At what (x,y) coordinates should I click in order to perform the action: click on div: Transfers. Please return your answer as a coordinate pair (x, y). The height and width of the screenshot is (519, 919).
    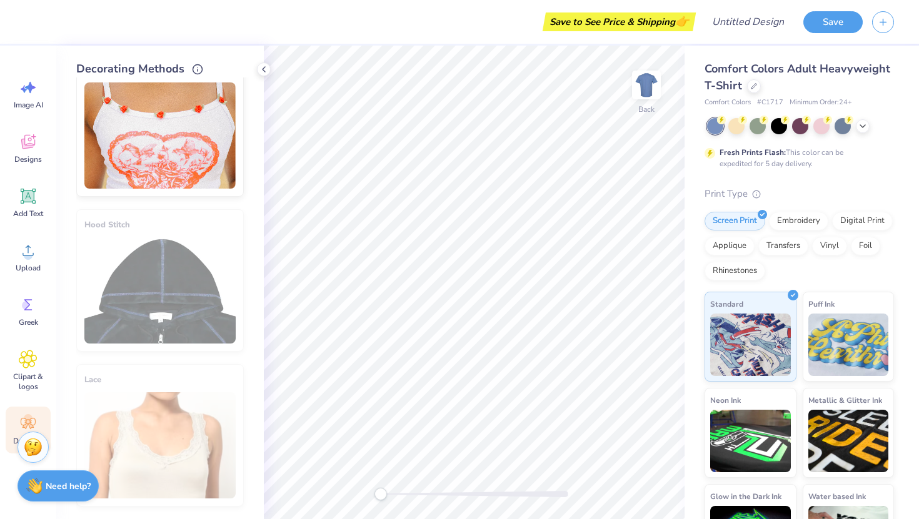
    Looking at the image, I should click on (783, 246).